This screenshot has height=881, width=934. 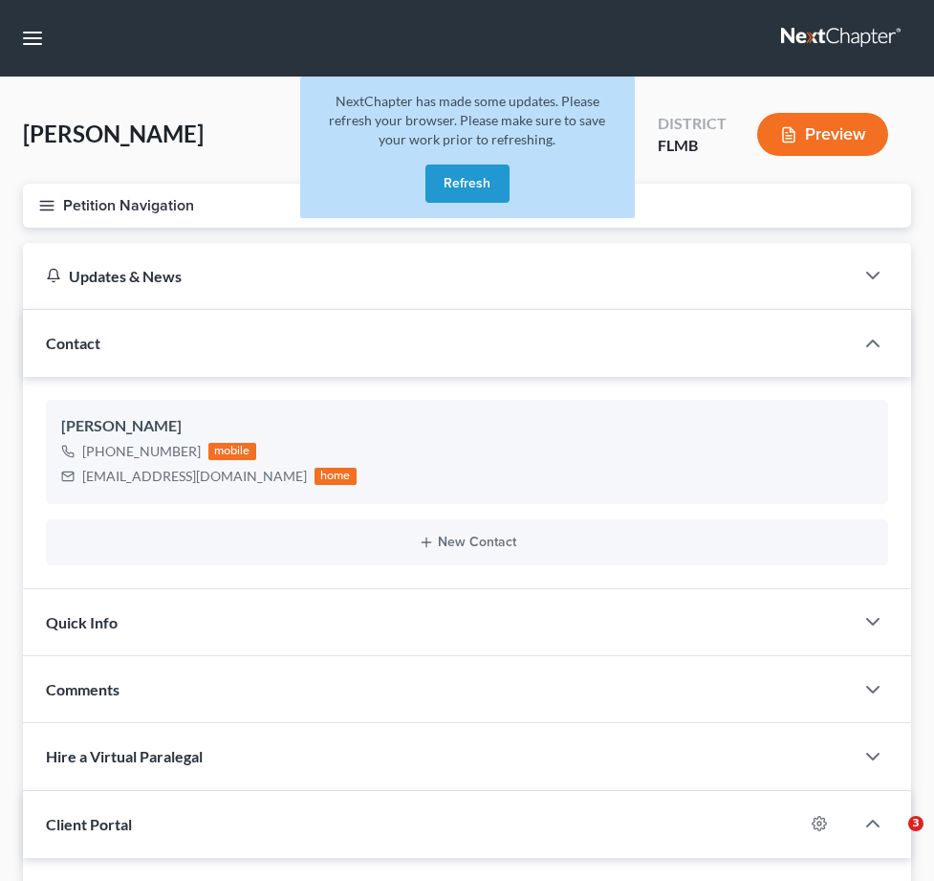 I want to click on div: mobile, so click(x=232, y=451).